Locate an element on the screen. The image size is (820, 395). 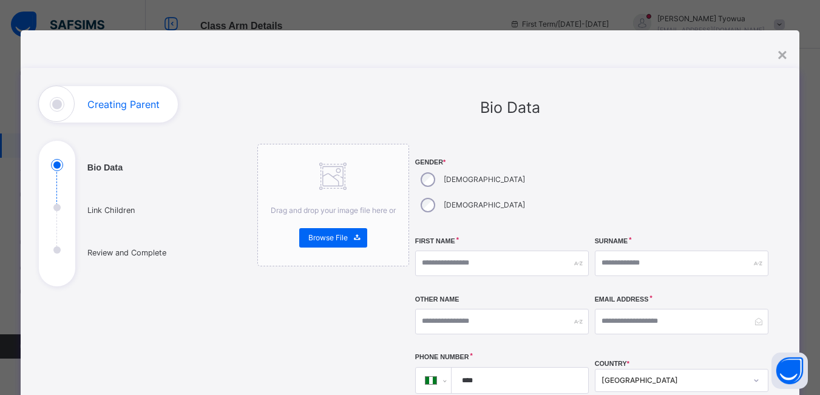
label: Email Address is located at coordinates (622, 299).